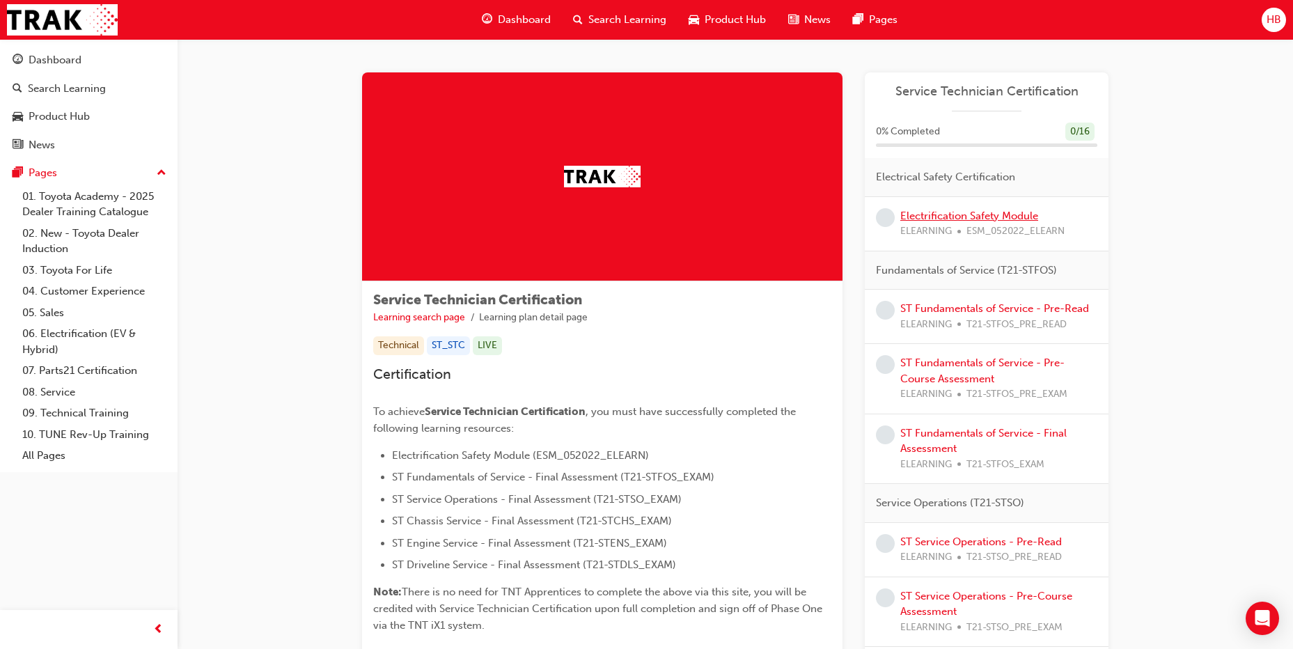  What do you see at coordinates (1274, 19) in the screenshot?
I see `span: HB` at bounding box center [1274, 19].